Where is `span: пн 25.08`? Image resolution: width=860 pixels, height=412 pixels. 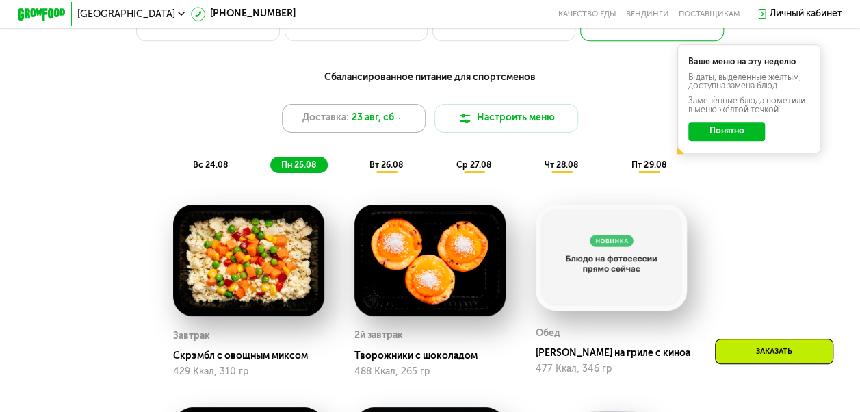 span: пн 25.08 is located at coordinates (298, 165).